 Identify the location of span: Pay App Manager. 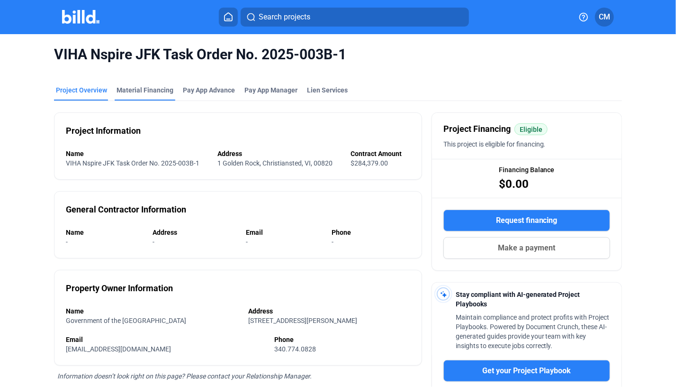
(271, 90).